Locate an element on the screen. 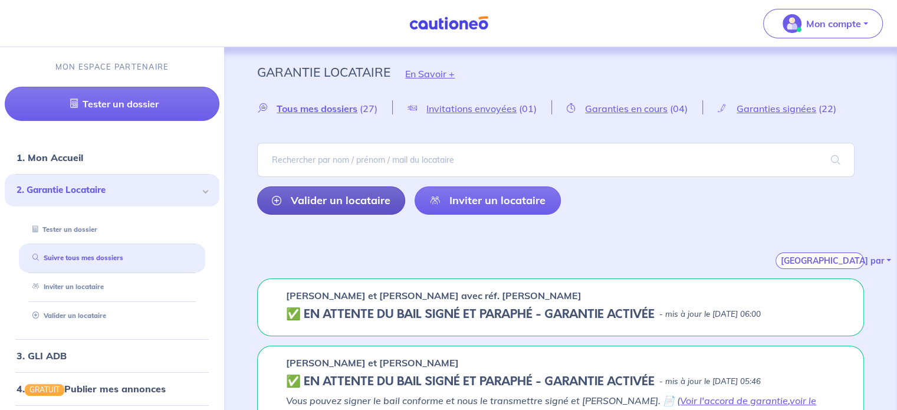  span: Garanties signées is located at coordinates (776, 109).